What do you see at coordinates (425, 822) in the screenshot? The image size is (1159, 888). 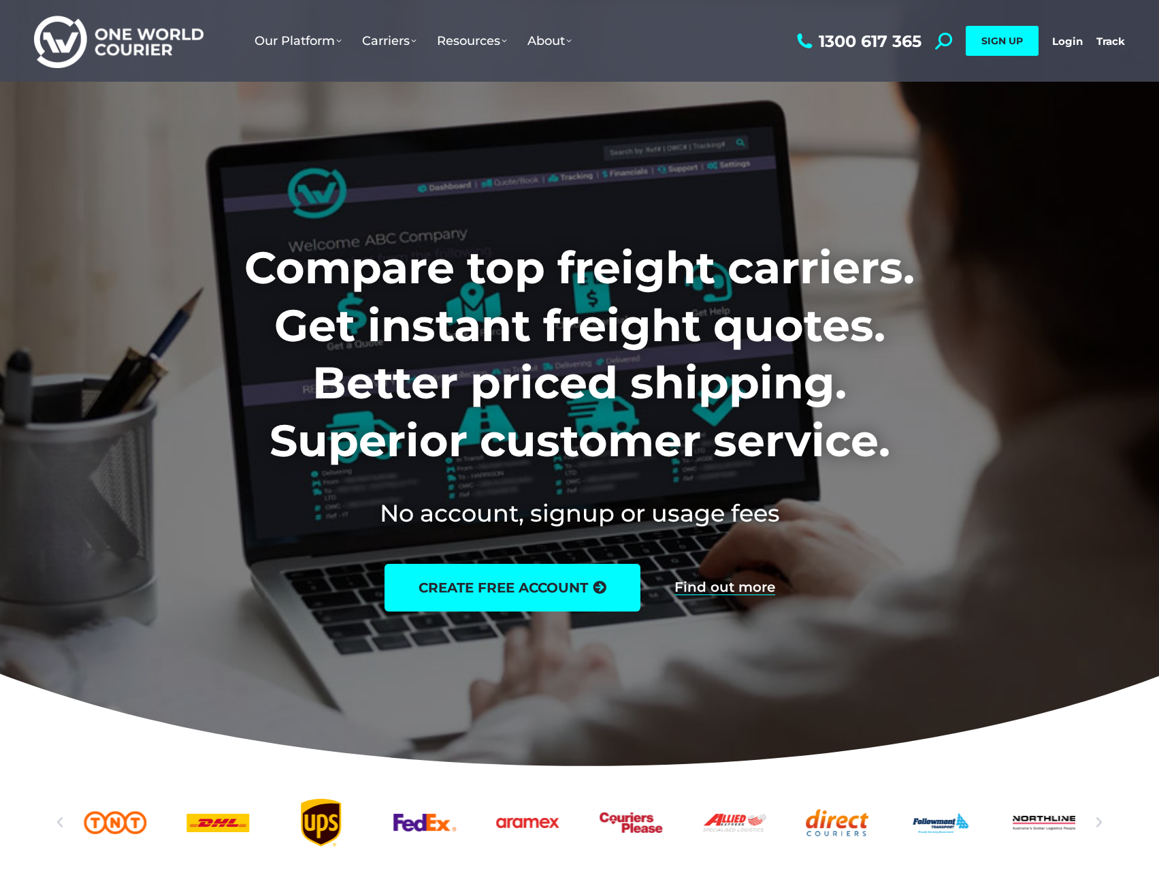 I see `div: FedEx logo` at bounding box center [425, 822].